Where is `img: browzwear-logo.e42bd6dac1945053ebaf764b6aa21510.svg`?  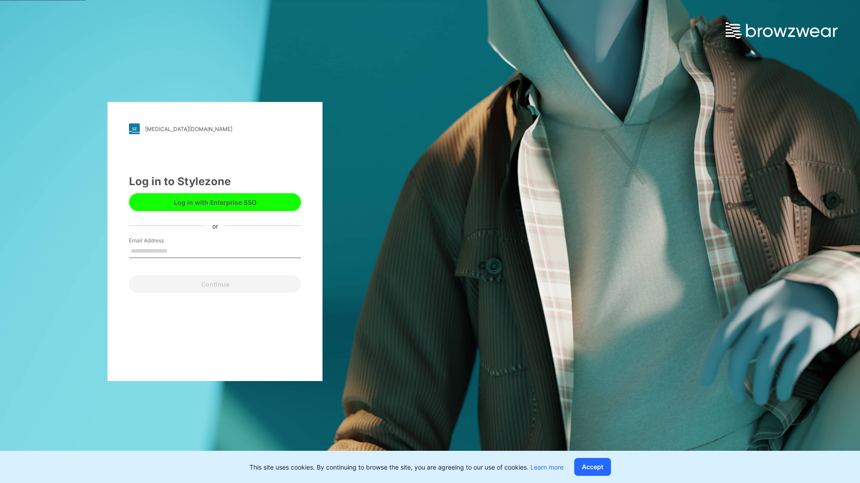 img: browzwear-logo.e42bd6dac1945053ebaf764b6aa21510.svg is located at coordinates (781, 30).